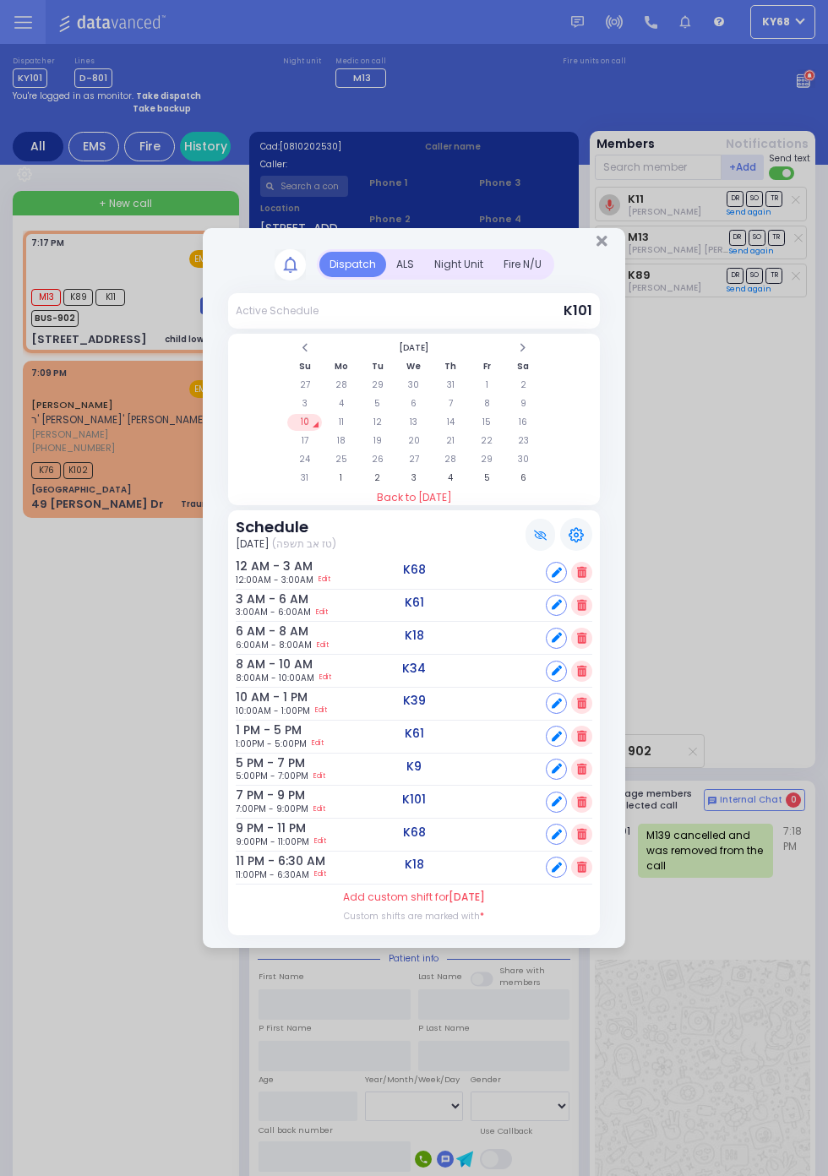  I want to click on span: Previous Month, so click(305, 347).